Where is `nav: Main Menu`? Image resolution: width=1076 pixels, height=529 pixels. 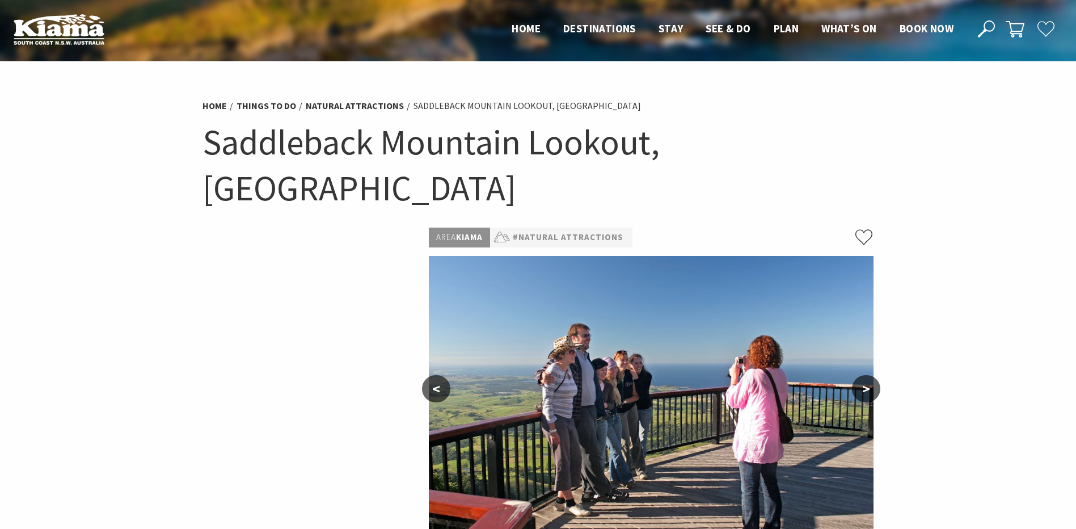
nav: Main Menu is located at coordinates (732, 29).